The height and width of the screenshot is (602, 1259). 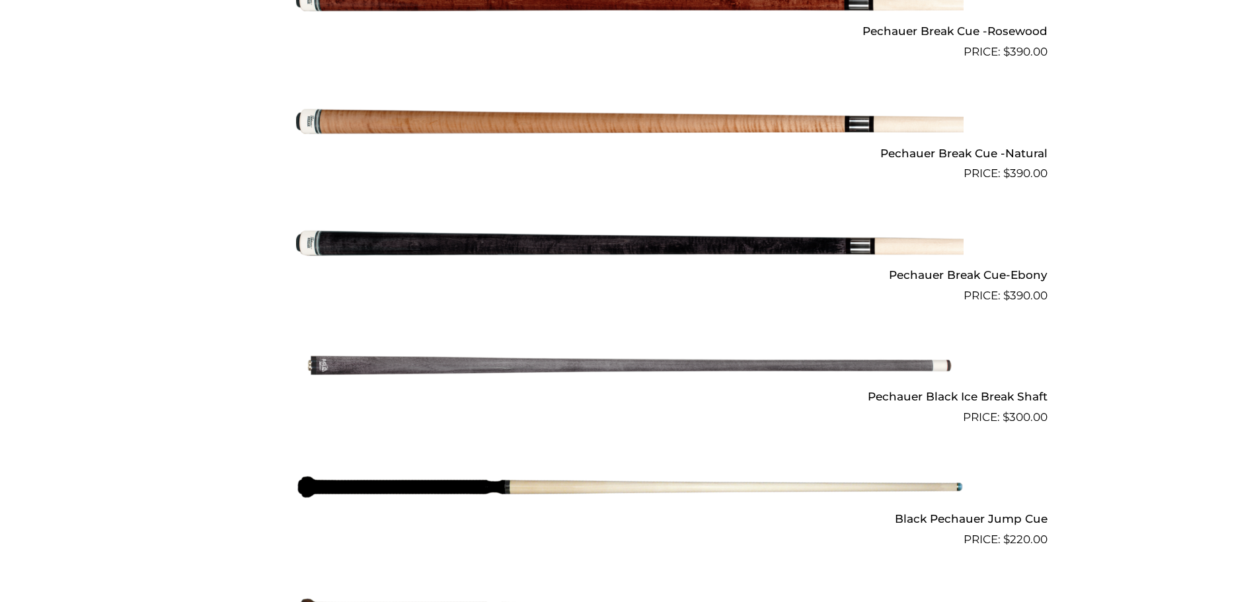 I want to click on h2: Pechauer Break Cue -Natural, so click(x=630, y=153).